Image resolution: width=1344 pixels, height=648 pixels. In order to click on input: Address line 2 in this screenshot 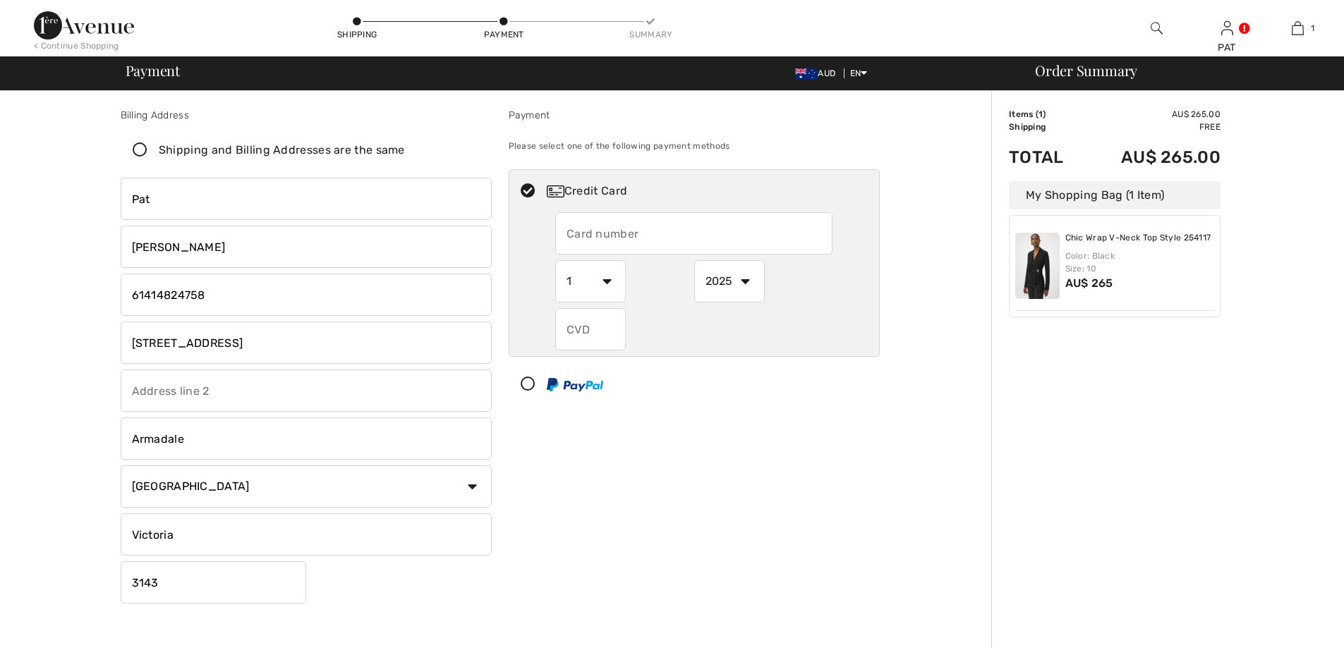, I will do `click(306, 391)`.